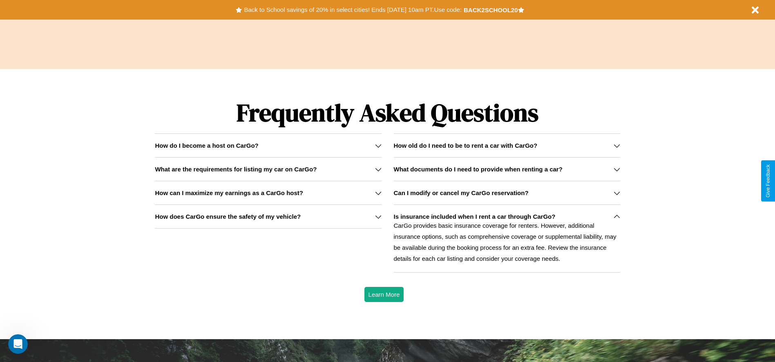 Image resolution: width=775 pixels, height=362 pixels. What do you see at coordinates (507, 242) in the screenshot?
I see `p: CarGo provides basic insurance coverage for renters. However, additional insurance options, such ...` at bounding box center [507, 242].